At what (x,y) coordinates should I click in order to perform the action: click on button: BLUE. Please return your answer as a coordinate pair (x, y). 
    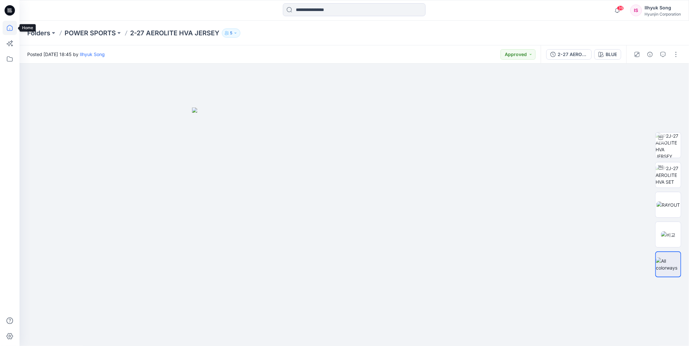
    Looking at the image, I should click on (608, 54).